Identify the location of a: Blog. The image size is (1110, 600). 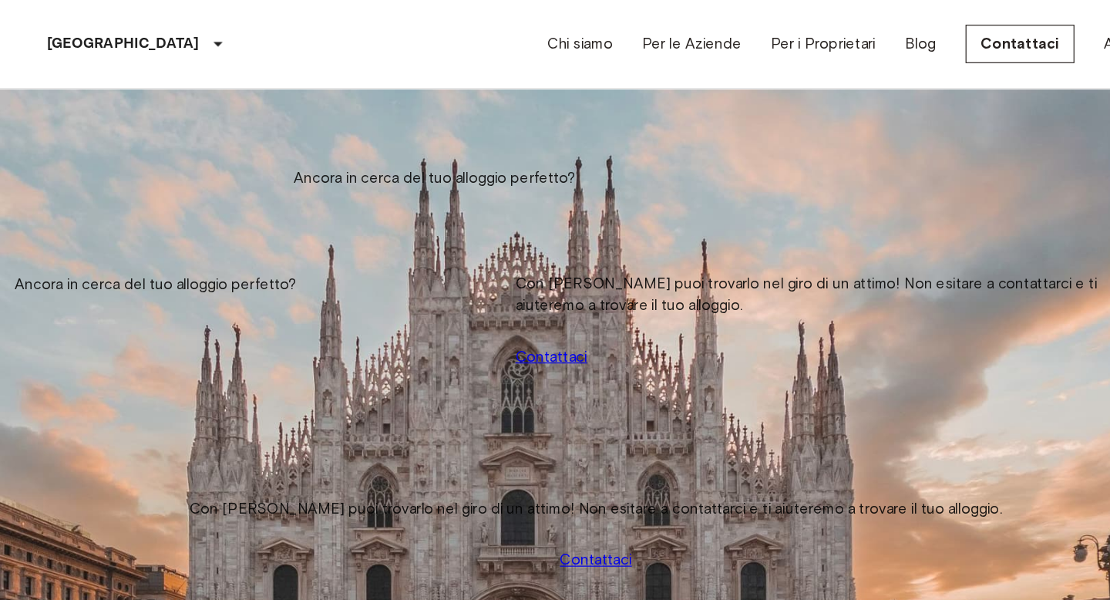
(896, 37).